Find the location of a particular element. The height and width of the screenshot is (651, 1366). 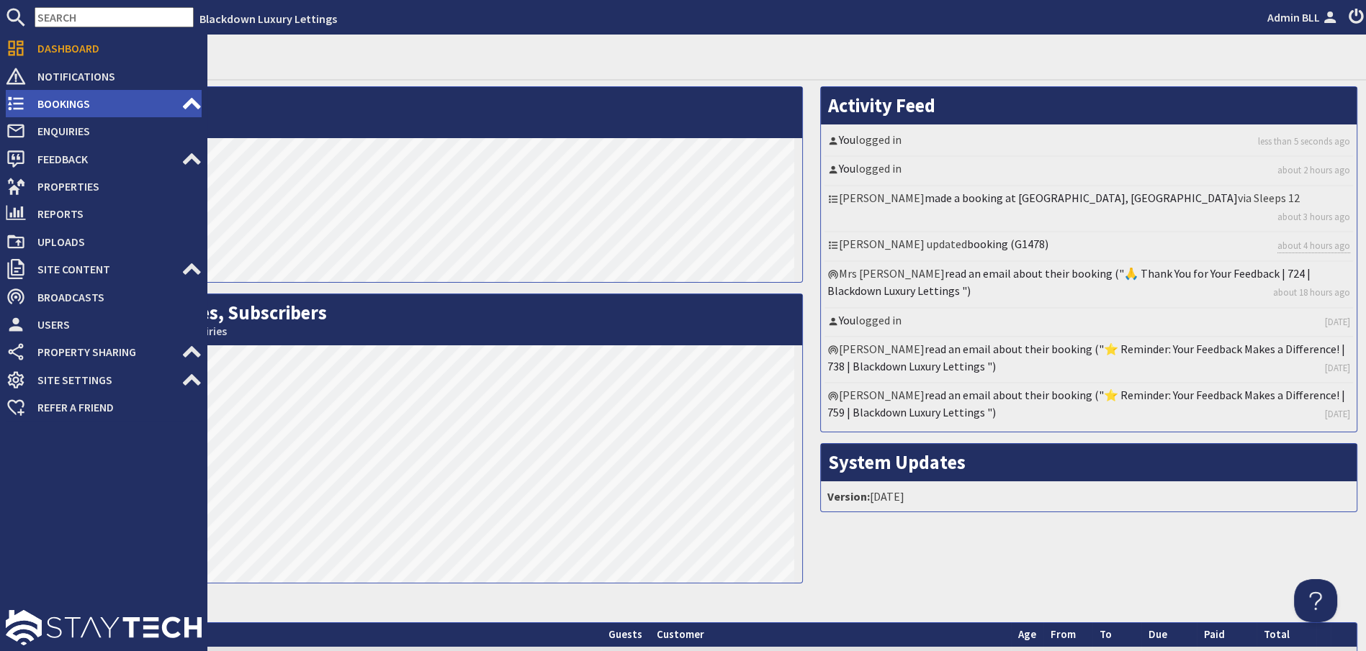

a: Site Settings is located at coordinates (104, 380).